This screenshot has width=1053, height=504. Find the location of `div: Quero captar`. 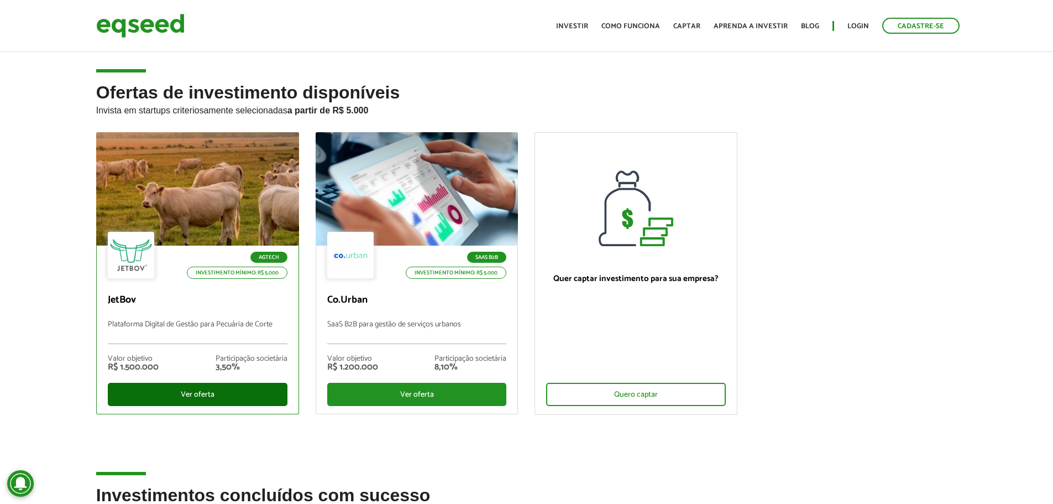

div: Quero captar is located at coordinates (636, 394).